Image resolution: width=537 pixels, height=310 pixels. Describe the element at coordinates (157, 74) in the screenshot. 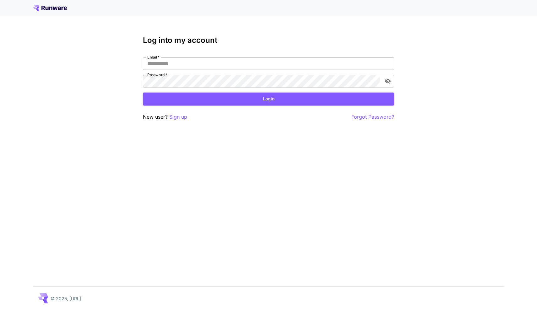

I see `label: Password` at that location.